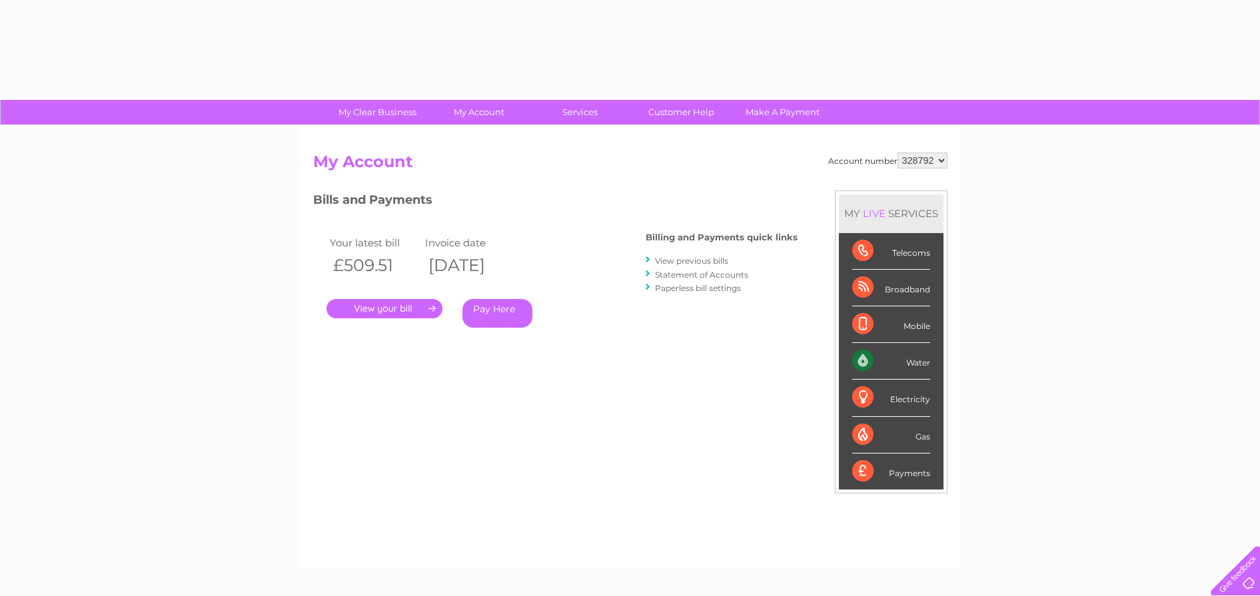 Image resolution: width=1260 pixels, height=596 pixels. I want to click on a: Paperless bill settings, so click(698, 288).